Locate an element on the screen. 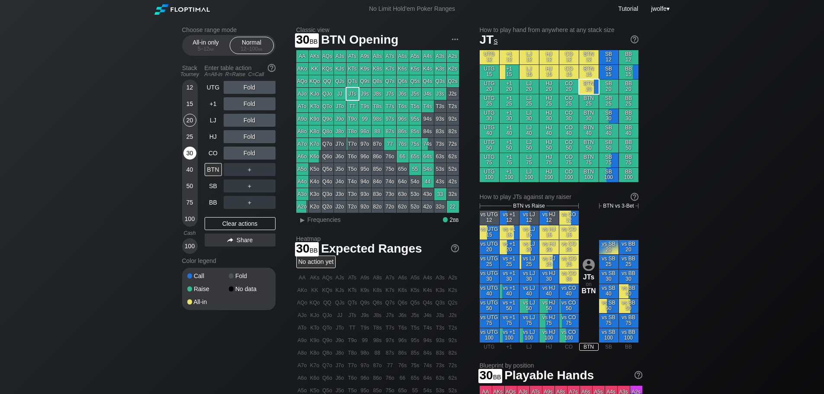  div: A2o is located at coordinates (303, 207).